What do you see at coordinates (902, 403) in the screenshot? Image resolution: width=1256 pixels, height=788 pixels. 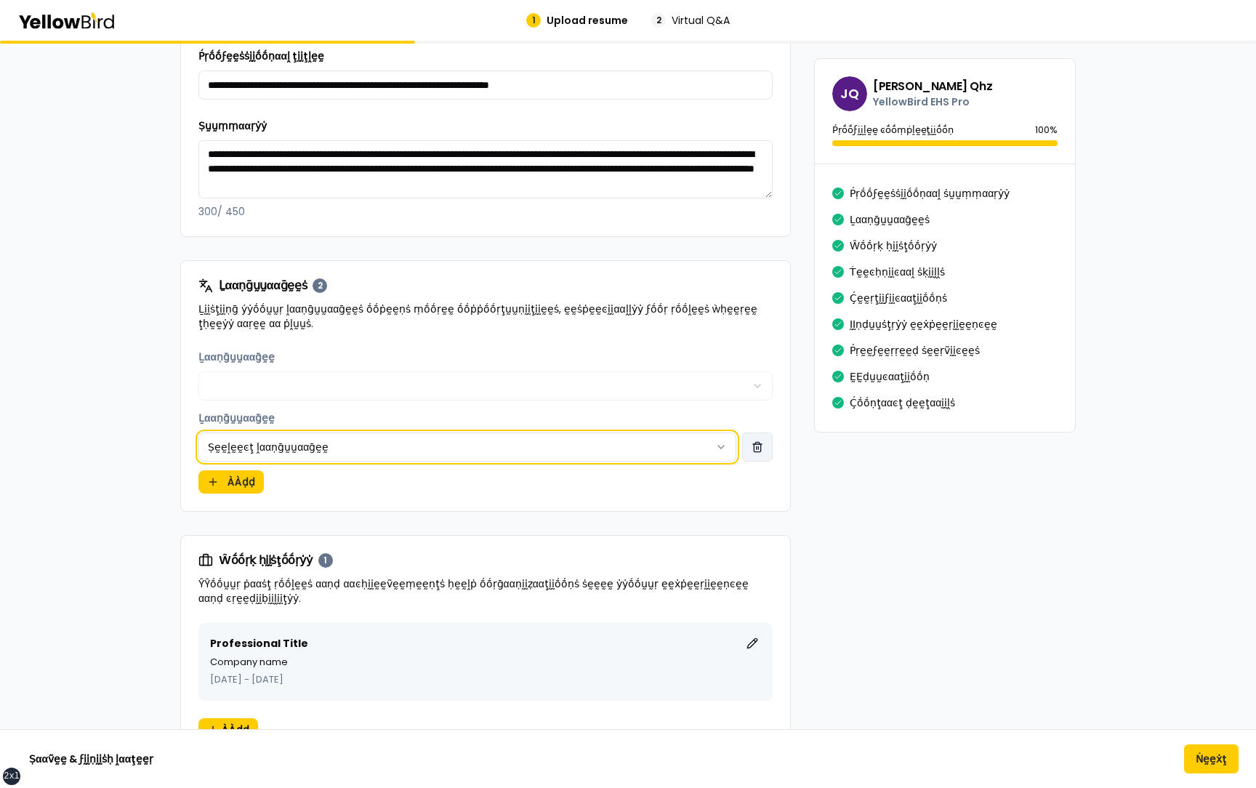 I see `button: Ḉṓṓṇţααͼţ ḍḛḛţααḭḭḽṡ` at bounding box center [902, 403].